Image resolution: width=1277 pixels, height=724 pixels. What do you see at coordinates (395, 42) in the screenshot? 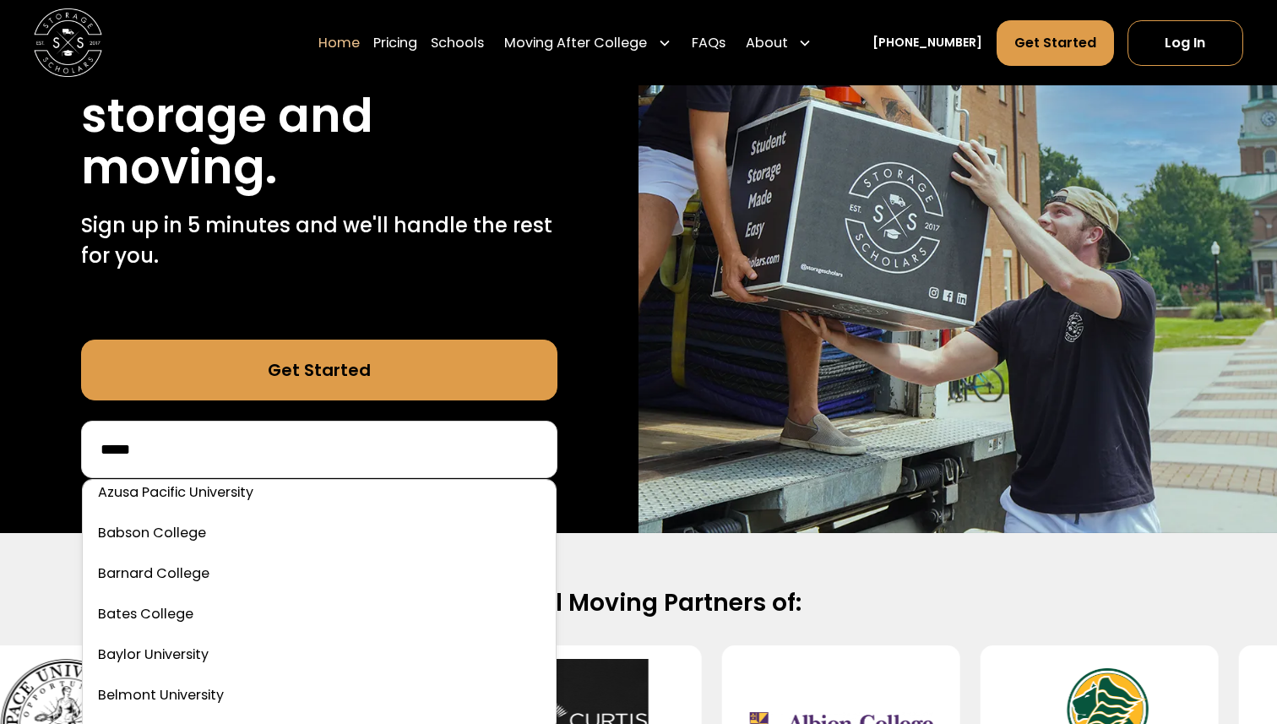
I see `a: Pricing` at bounding box center [395, 42].